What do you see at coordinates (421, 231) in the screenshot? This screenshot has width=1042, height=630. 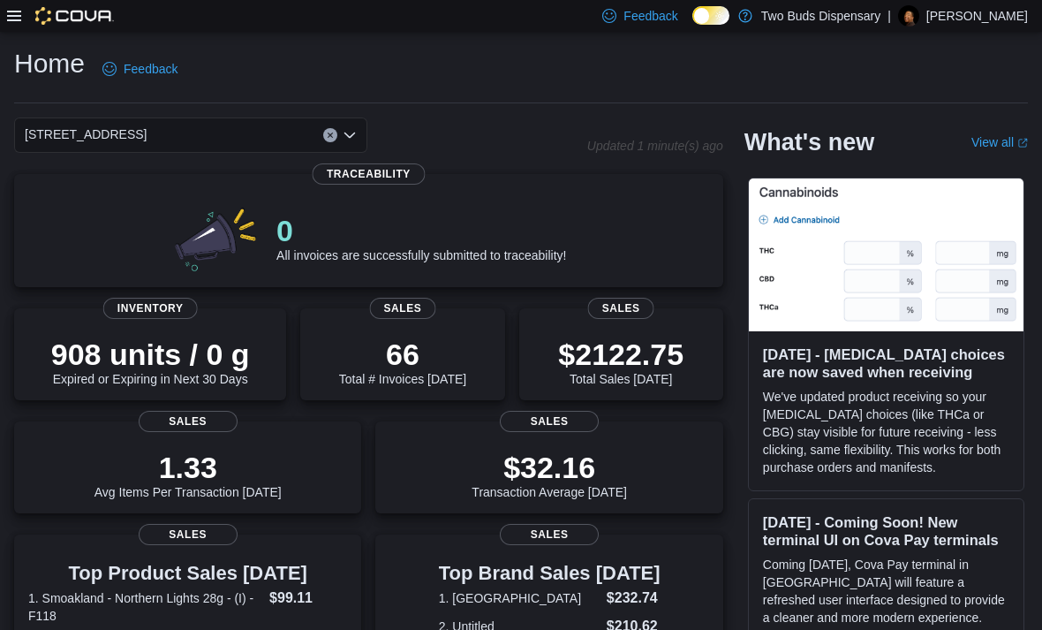 I see `p: 0` at bounding box center [421, 231].